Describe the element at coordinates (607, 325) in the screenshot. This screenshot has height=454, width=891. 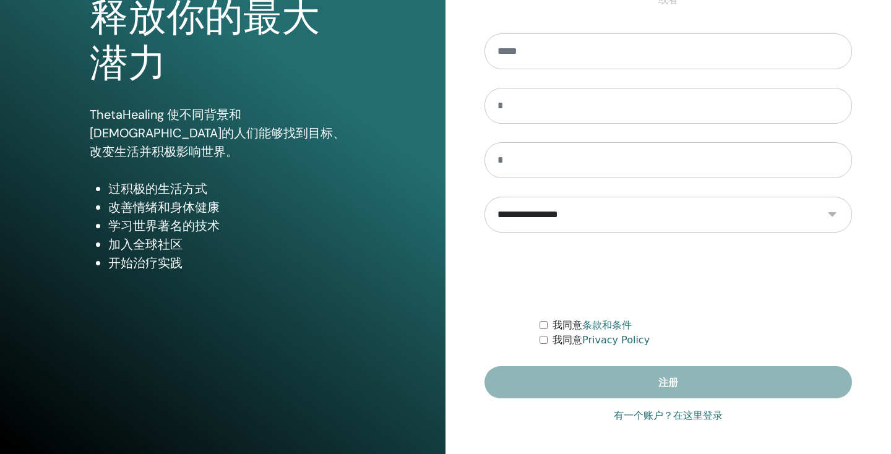
I see `a: 条款和条件` at that location.